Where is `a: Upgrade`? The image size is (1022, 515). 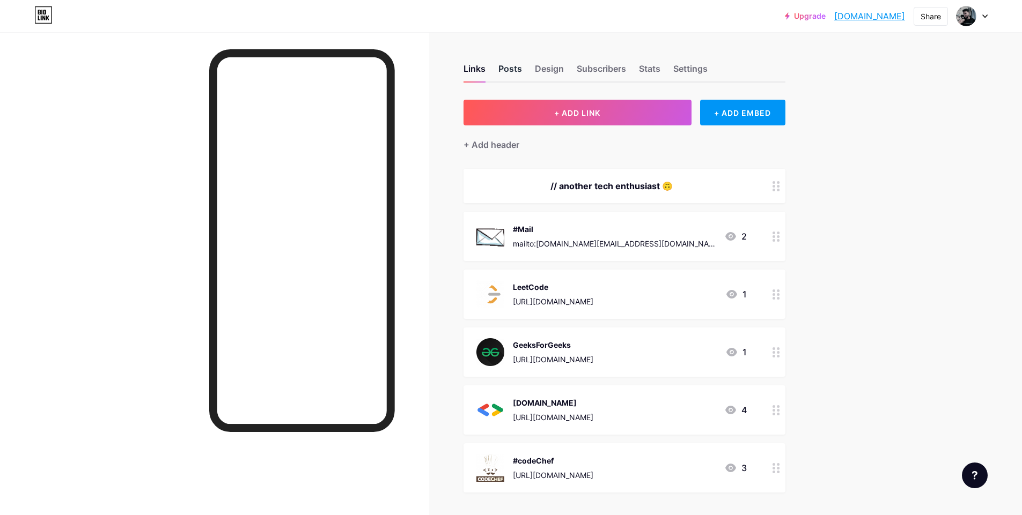 a: Upgrade is located at coordinates (805, 16).